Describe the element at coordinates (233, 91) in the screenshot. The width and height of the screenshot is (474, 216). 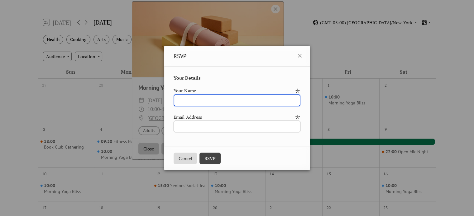
I see `div: Your Name` at that location.